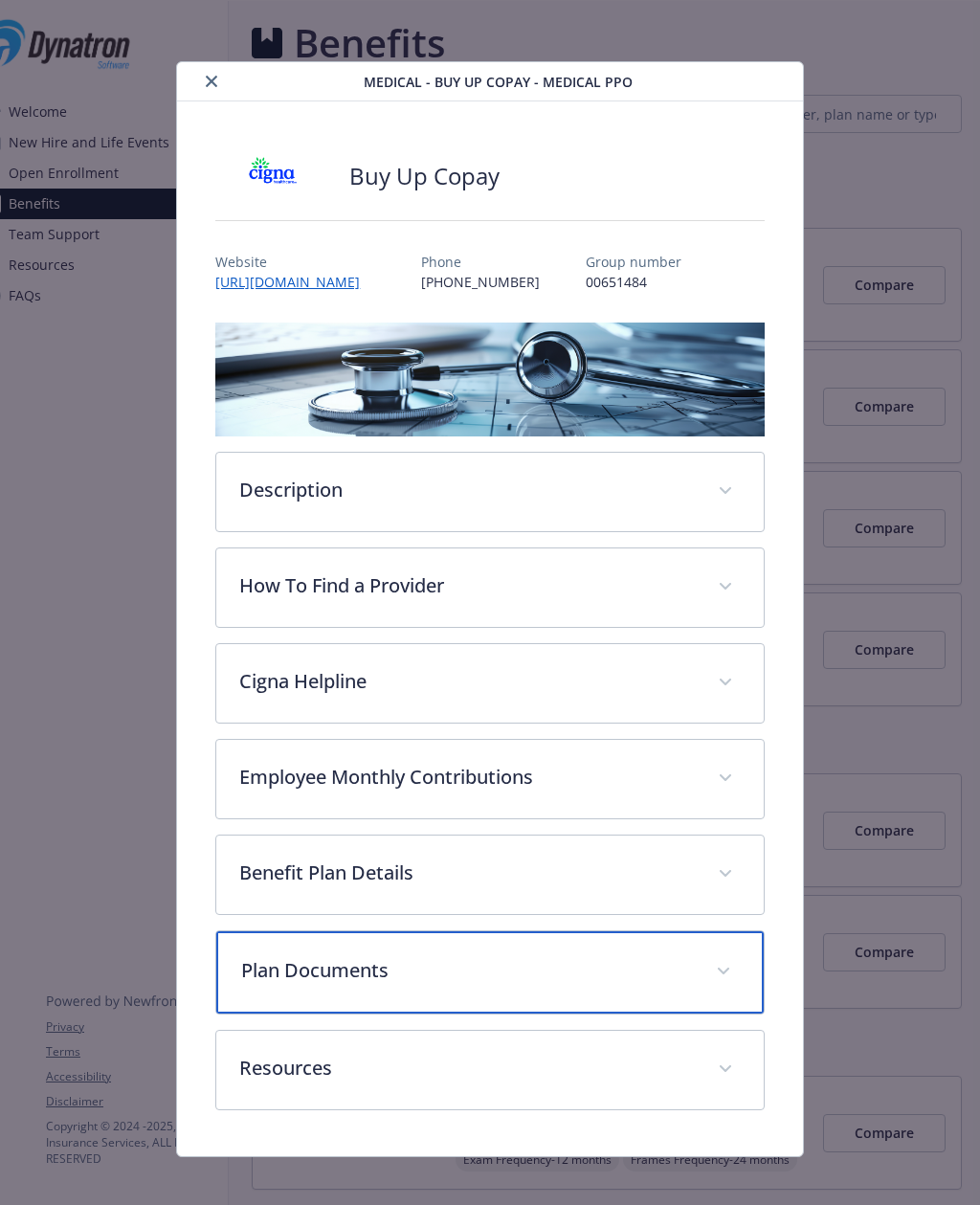 This screenshot has height=1205, width=980. What do you see at coordinates (489, 379) in the screenshot?
I see `img: banner` at bounding box center [489, 379].